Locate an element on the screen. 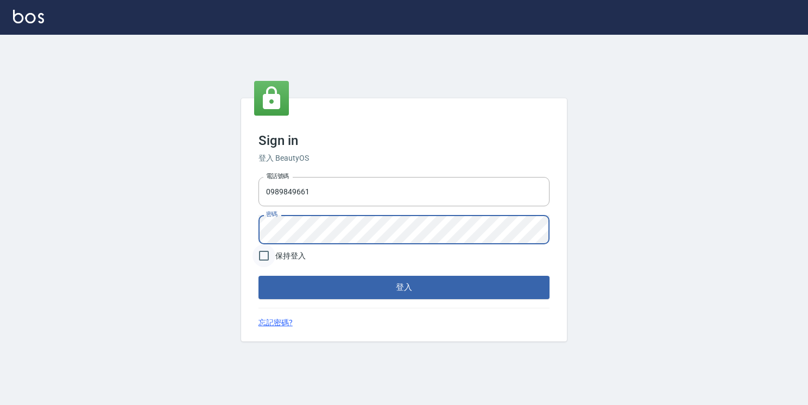  label: 電話號碼 is located at coordinates (278, 176).